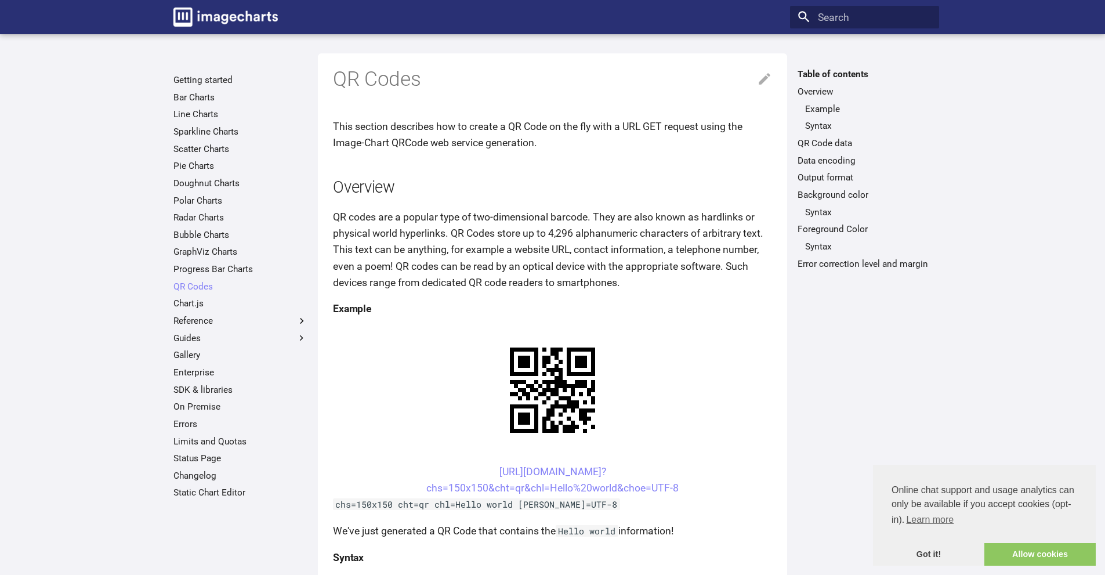  I want to click on code: Hello world, so click(587, 531).